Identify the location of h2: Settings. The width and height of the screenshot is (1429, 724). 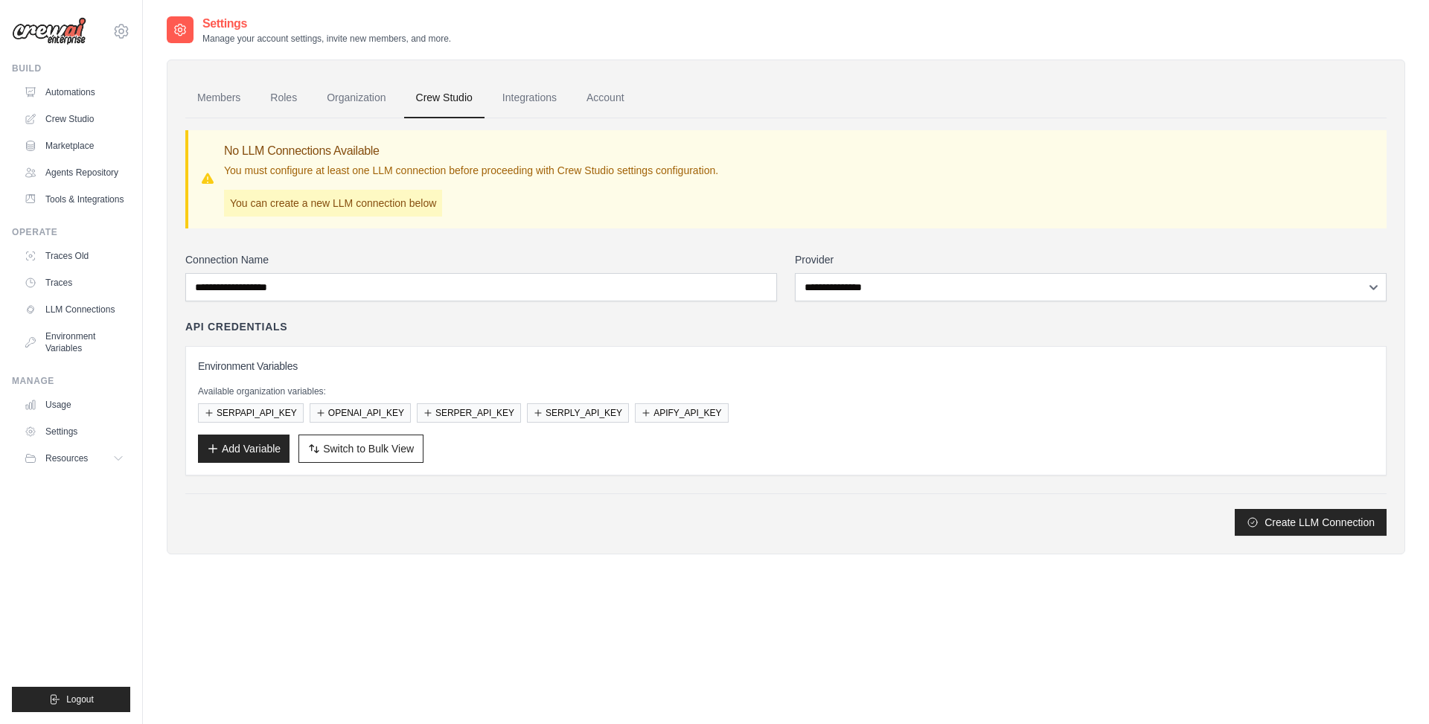
(327, 24).